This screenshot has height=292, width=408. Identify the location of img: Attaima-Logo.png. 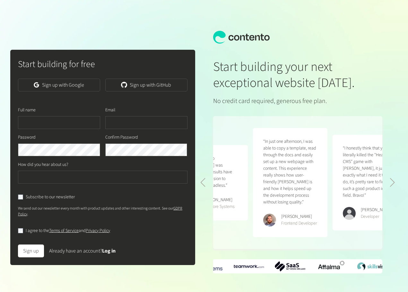
(331, 266).